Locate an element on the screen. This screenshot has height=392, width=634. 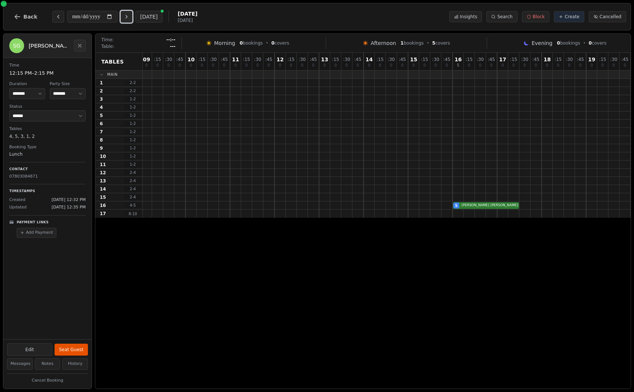
button: Block is located at coordinates (536, 17).